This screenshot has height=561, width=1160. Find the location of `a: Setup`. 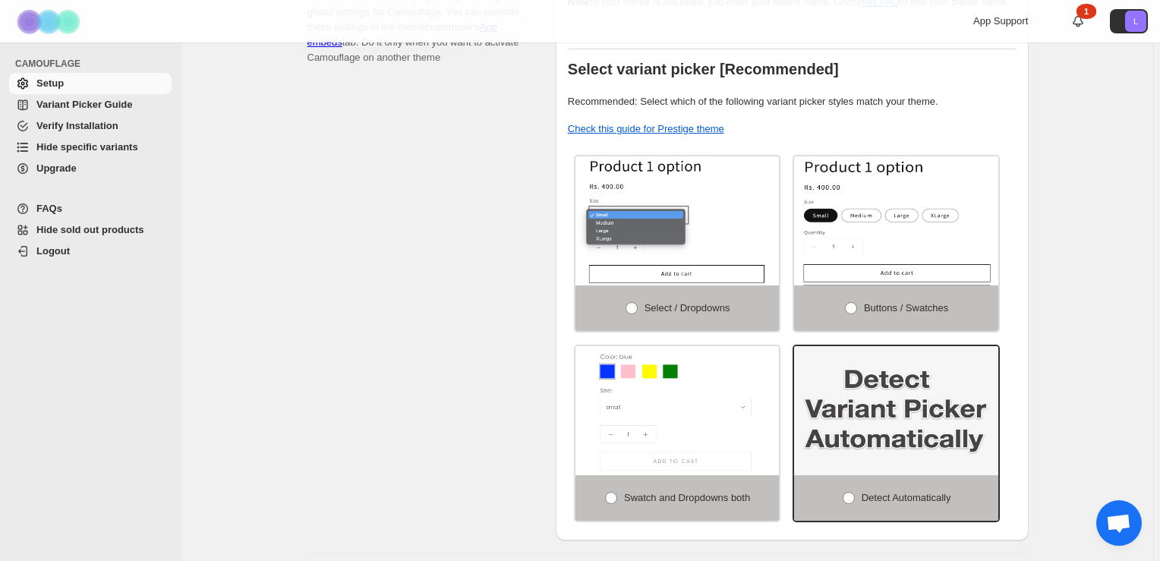

a: Setup is located at coordinates (90, 83).